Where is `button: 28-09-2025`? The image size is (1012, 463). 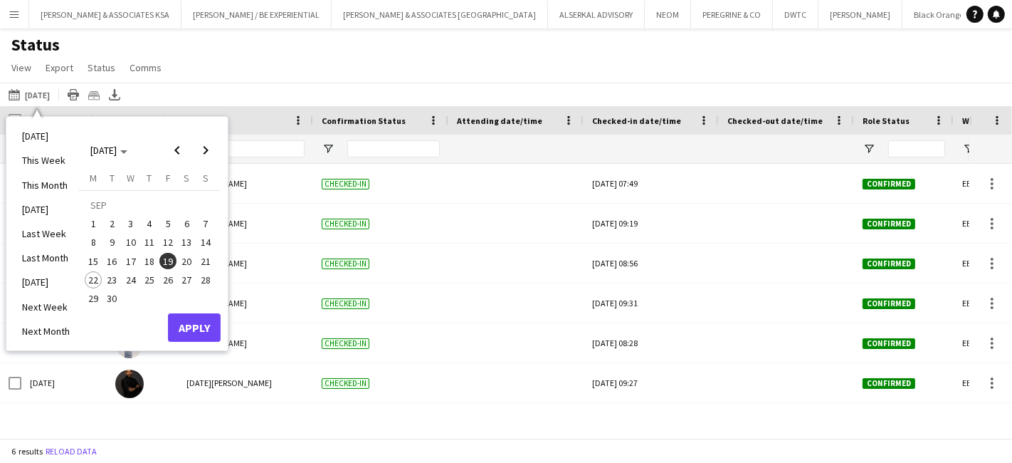 button: 28-09-2025 is located at coordinates (206, 280).